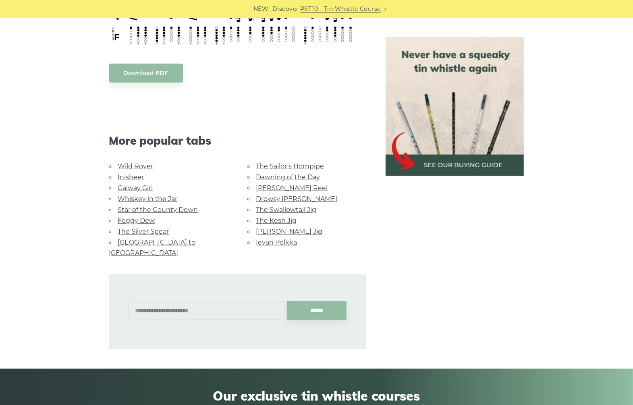 This screenshot has height=405, width=633. I want to click on a: Download PDF, so click(146, 73).